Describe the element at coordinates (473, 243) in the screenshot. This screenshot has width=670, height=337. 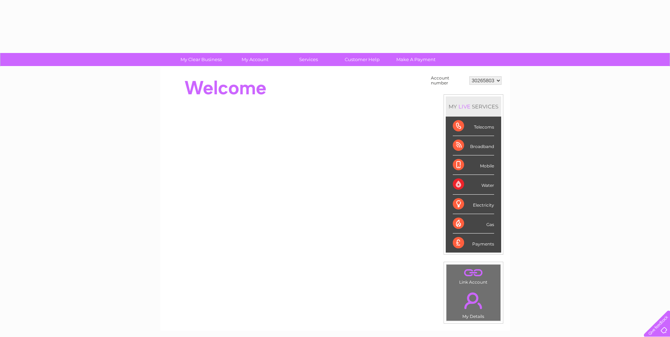
I see `div: Payments` at that location.